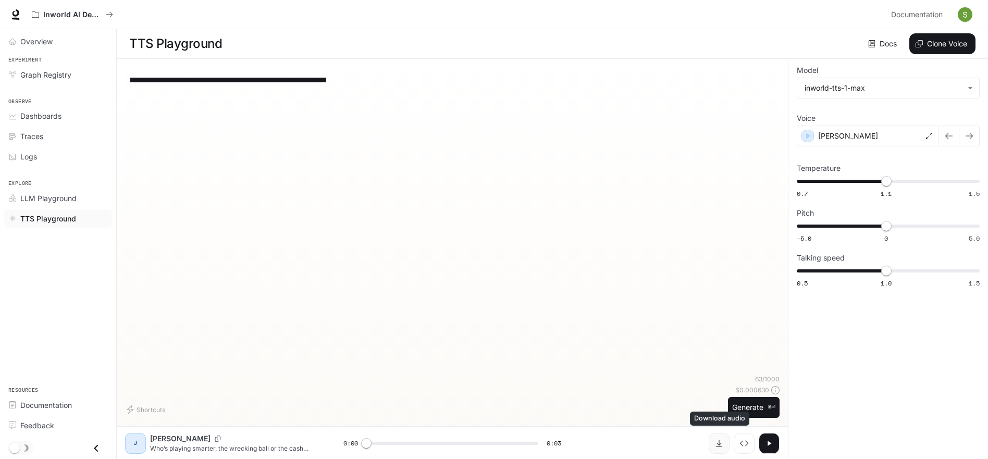 Image resolution: width=988 pixels, height=459 pixels. Describe the element at coordinates (41, 116) in the screenshot. I see `span: Dashboards` at that location.